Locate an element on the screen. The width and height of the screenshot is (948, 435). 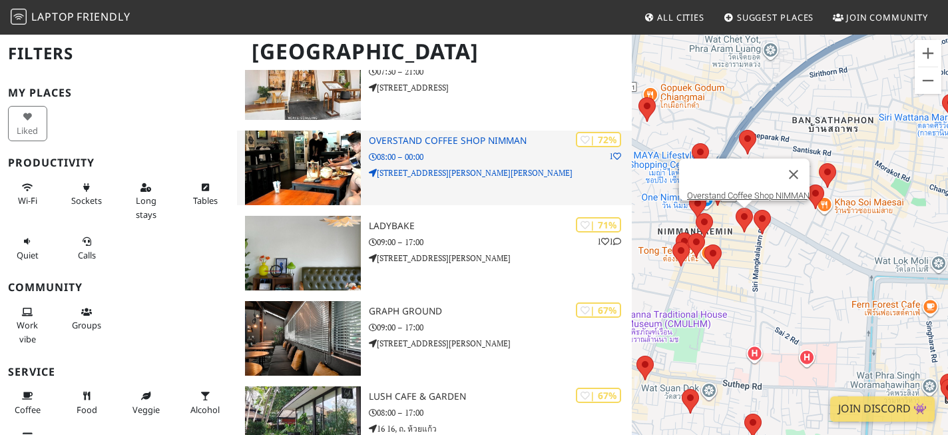
button: Long stays is located at coordinates (146, 200).